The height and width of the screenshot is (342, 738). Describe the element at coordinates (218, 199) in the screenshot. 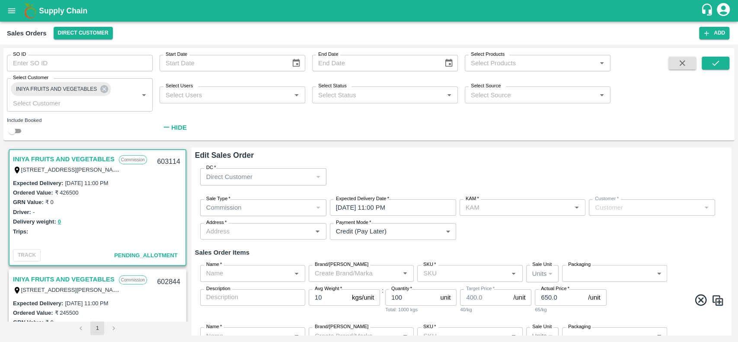

I see `label: Sale Type` at that location.